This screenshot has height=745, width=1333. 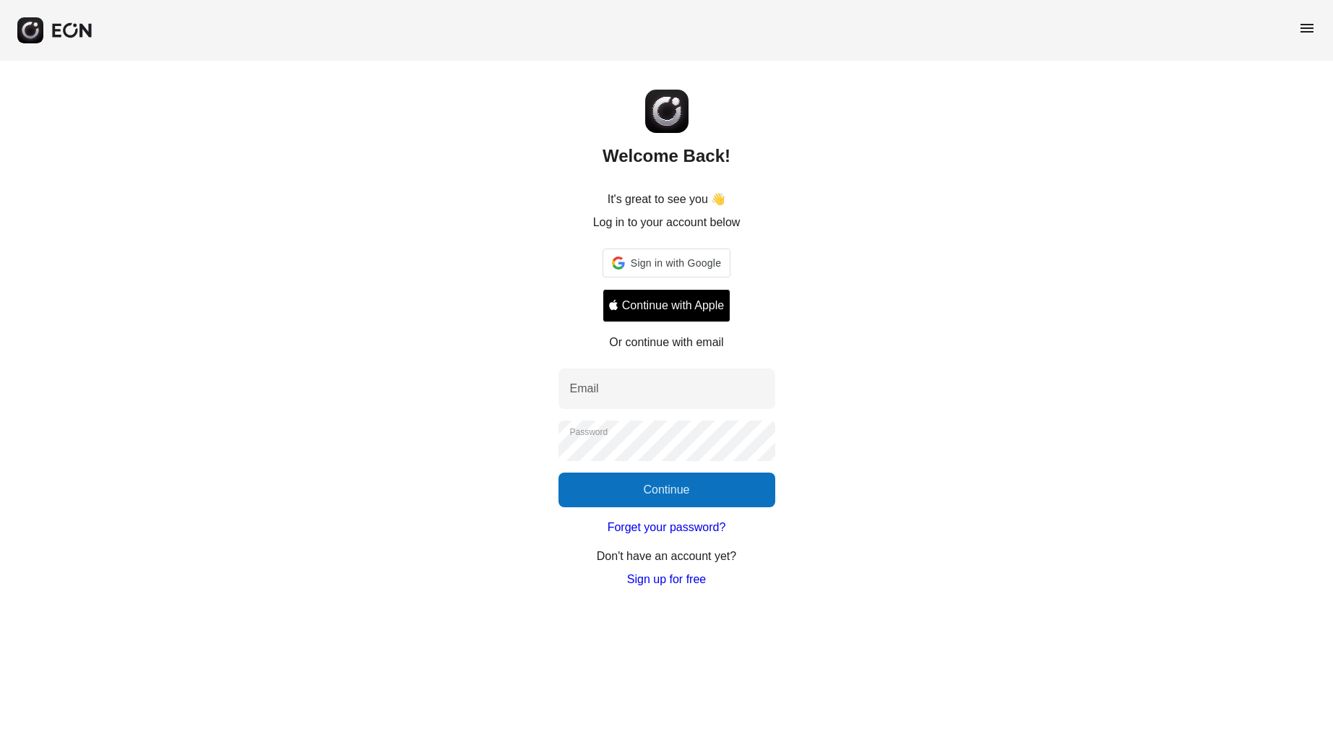 What do you see at coordinates (666, 263) in the screenshot?
I see `div: Sign in with Google` at bounding box center [666, 263].